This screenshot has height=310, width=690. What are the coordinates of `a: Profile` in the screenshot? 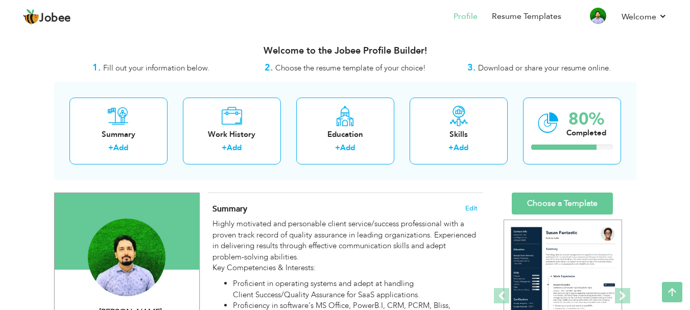 It's located at (465, 16).